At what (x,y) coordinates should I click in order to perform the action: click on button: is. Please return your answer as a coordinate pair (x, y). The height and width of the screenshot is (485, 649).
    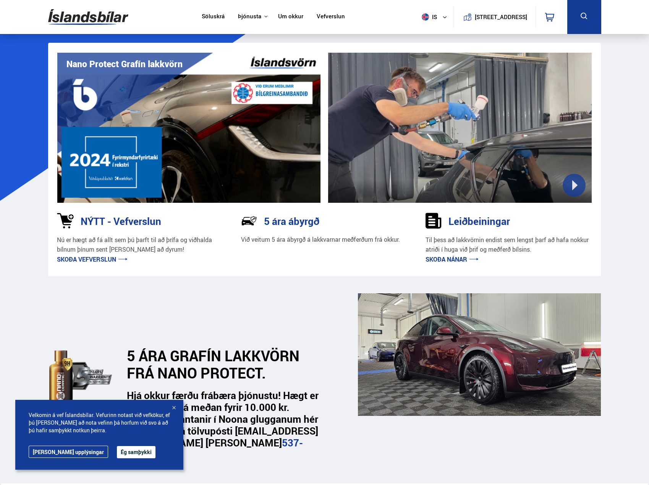
    Looking at the image, I should click on (436, 17).